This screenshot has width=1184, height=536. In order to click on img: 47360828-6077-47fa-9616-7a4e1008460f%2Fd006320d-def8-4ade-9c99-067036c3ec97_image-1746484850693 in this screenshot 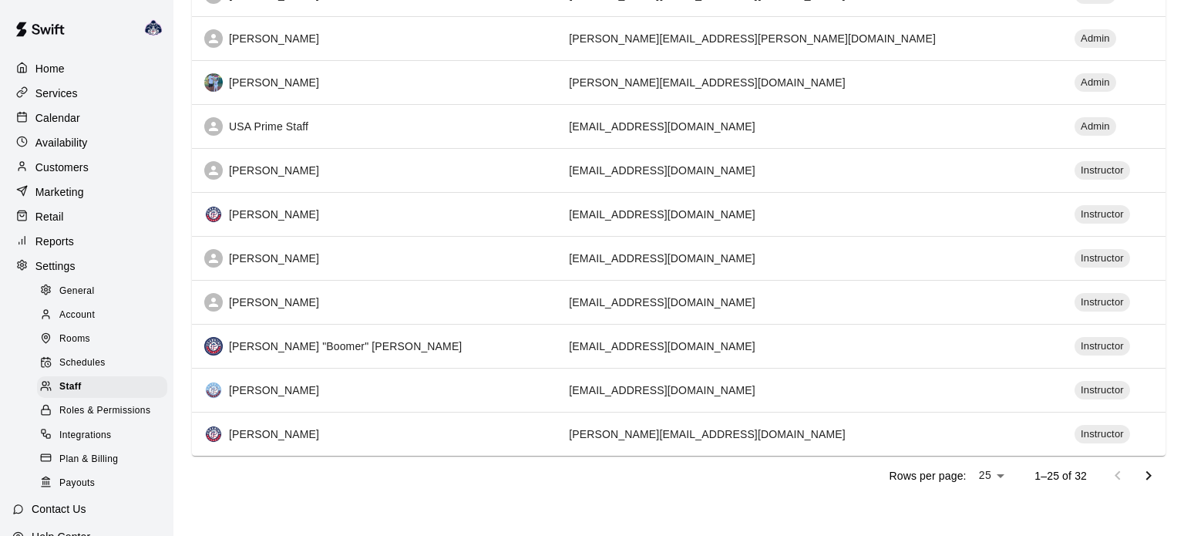, I will do `click(213, 214)`.